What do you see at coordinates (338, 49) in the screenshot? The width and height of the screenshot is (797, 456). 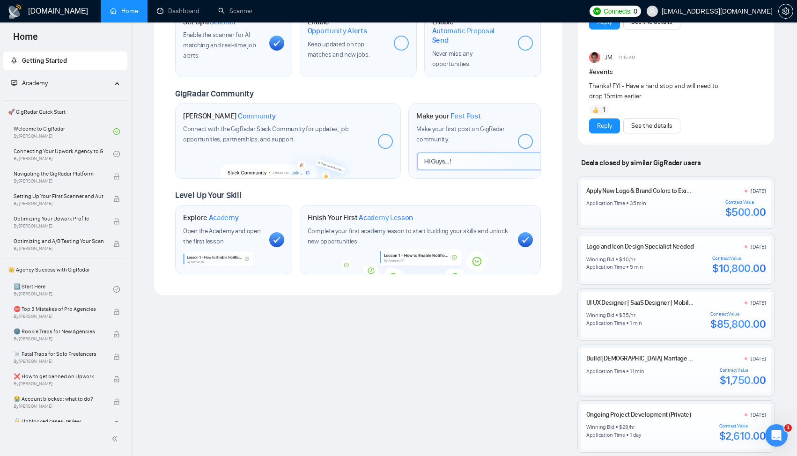 I see `span: Keep updated on top matches and new jobs.` at bounding box center [338, 49].